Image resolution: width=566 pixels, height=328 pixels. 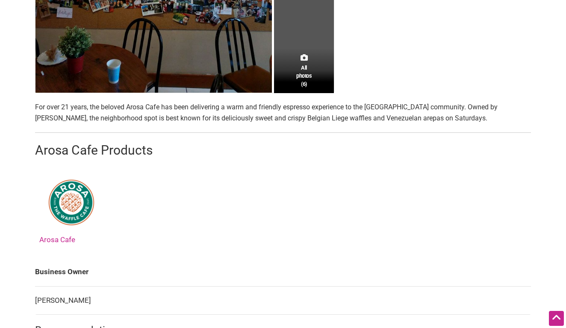 What do you see at coordinates (304, 76) in the screenshot?
I see `span: All photos (6)` at bounding box center [304, 76].